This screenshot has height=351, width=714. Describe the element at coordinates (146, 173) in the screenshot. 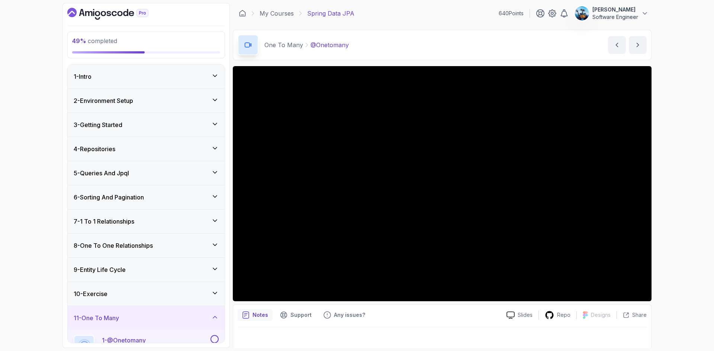

I see `button: 5-Queries And Jpql` at that location.